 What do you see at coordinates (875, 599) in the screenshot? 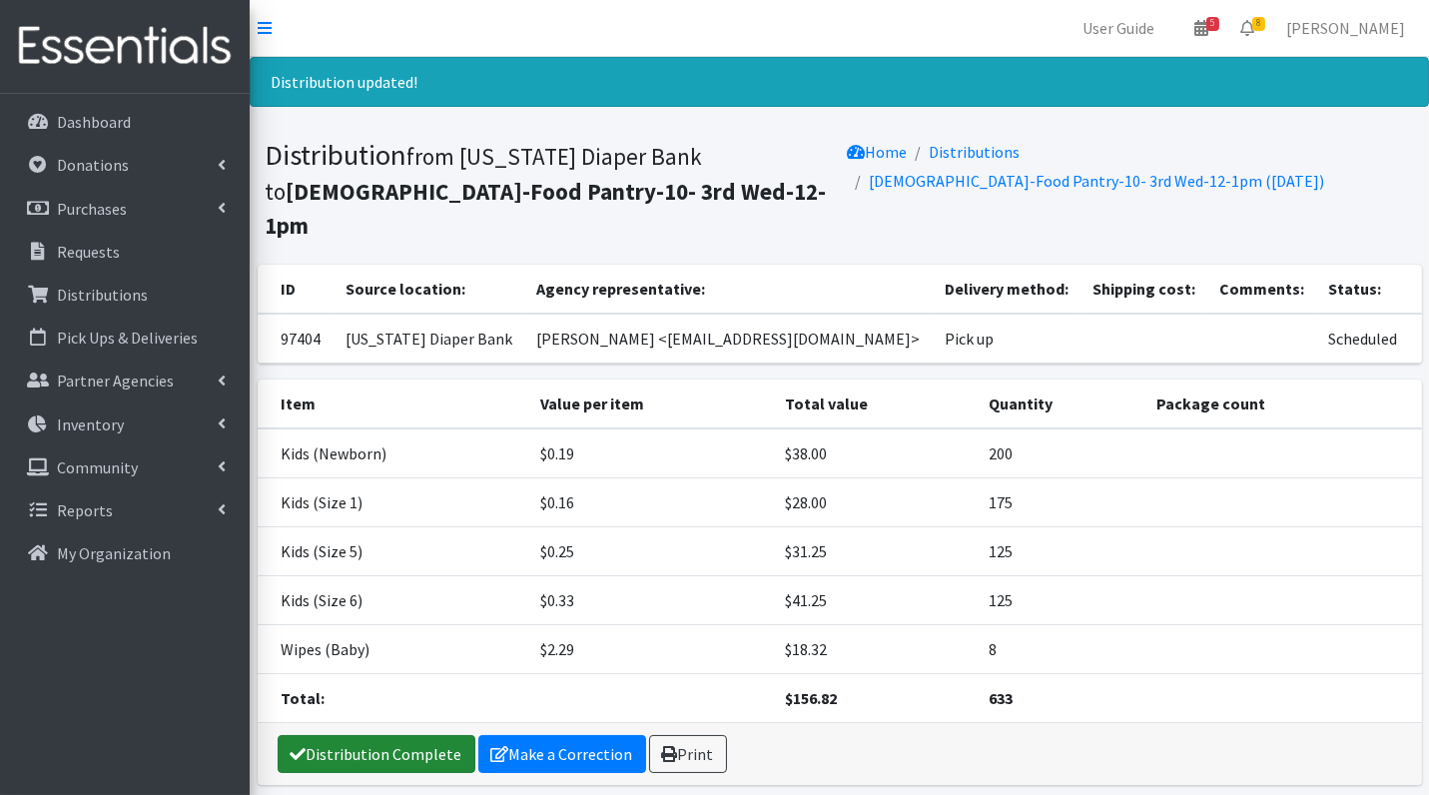
I see `td: $41.25` at bounding box center [875, 599].